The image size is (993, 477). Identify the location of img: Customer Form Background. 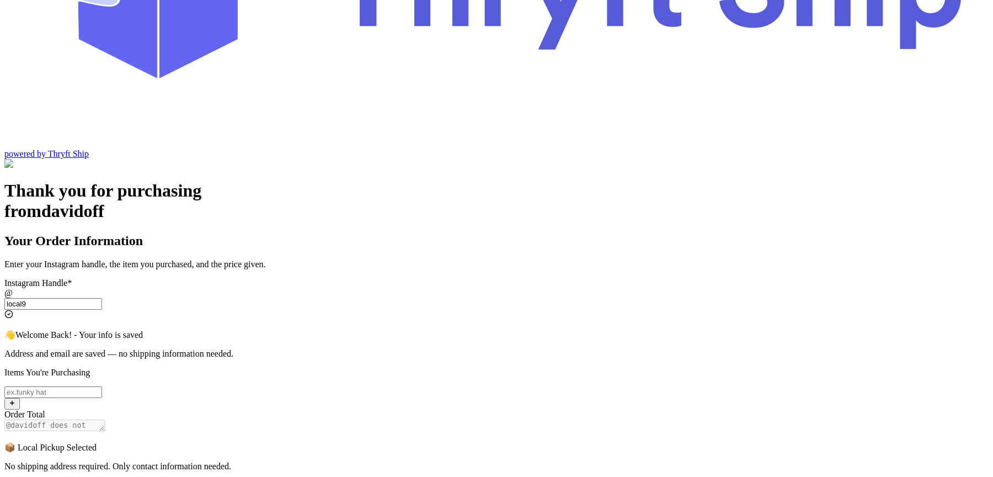
(59, 164).